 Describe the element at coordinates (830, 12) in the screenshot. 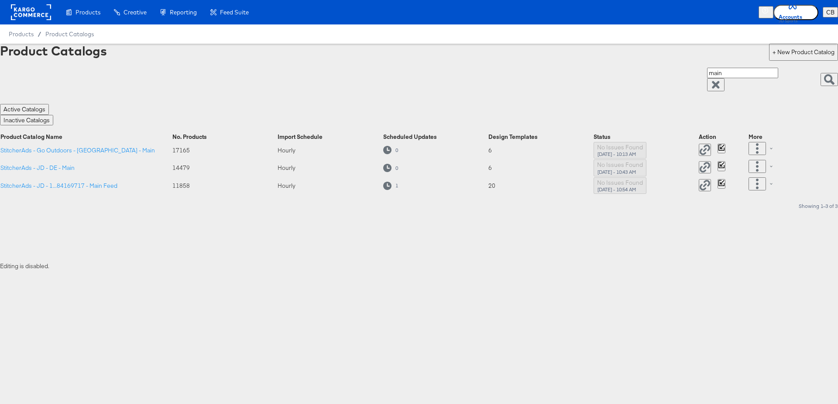

I see `span: CB` at that location.